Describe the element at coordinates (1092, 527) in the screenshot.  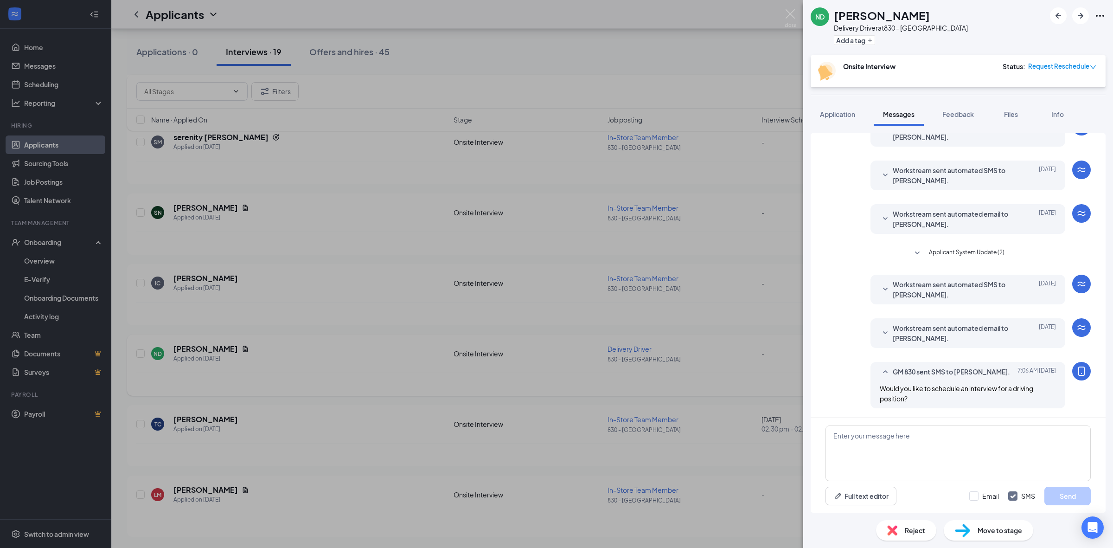
I see `div: Open Intercom Messenger` at that location.